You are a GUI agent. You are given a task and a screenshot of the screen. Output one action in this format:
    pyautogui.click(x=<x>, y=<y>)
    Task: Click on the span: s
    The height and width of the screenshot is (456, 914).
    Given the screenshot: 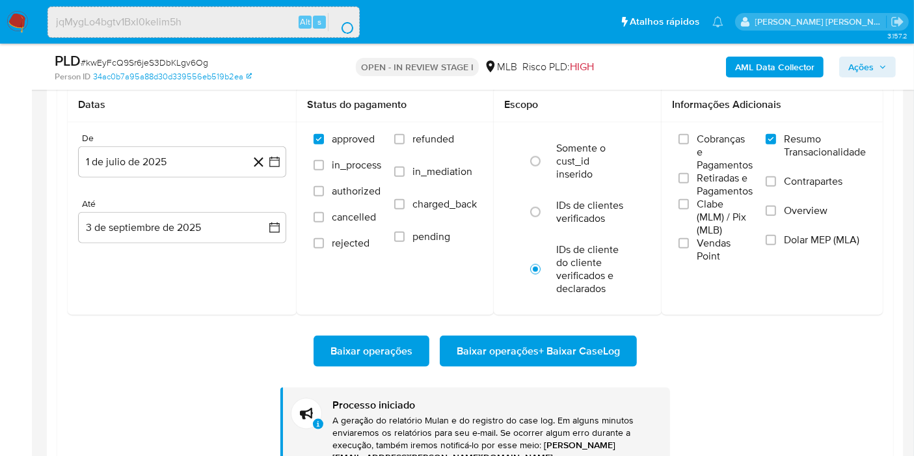 What is the action you would take?
    pyautogui.click(x=320, y=21)
    